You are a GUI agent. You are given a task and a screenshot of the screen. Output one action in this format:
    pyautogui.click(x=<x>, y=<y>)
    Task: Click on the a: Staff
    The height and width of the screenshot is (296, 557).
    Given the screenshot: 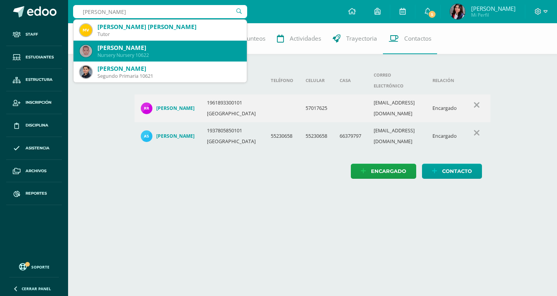 What is the action you would take?
    pyautogui.click(x=34, y=34)
    